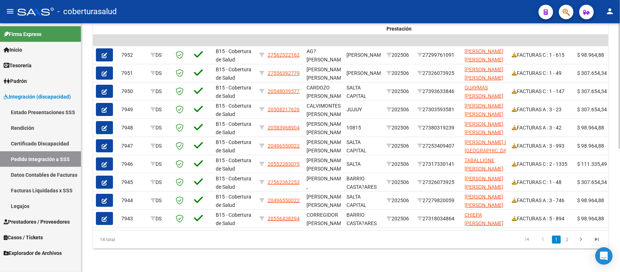 This screenshot has width=620, height=272. What do you see at coordinates (284, 55) in the screenshot?
I see `span: 27562322162` at bounding box center [284, 55].